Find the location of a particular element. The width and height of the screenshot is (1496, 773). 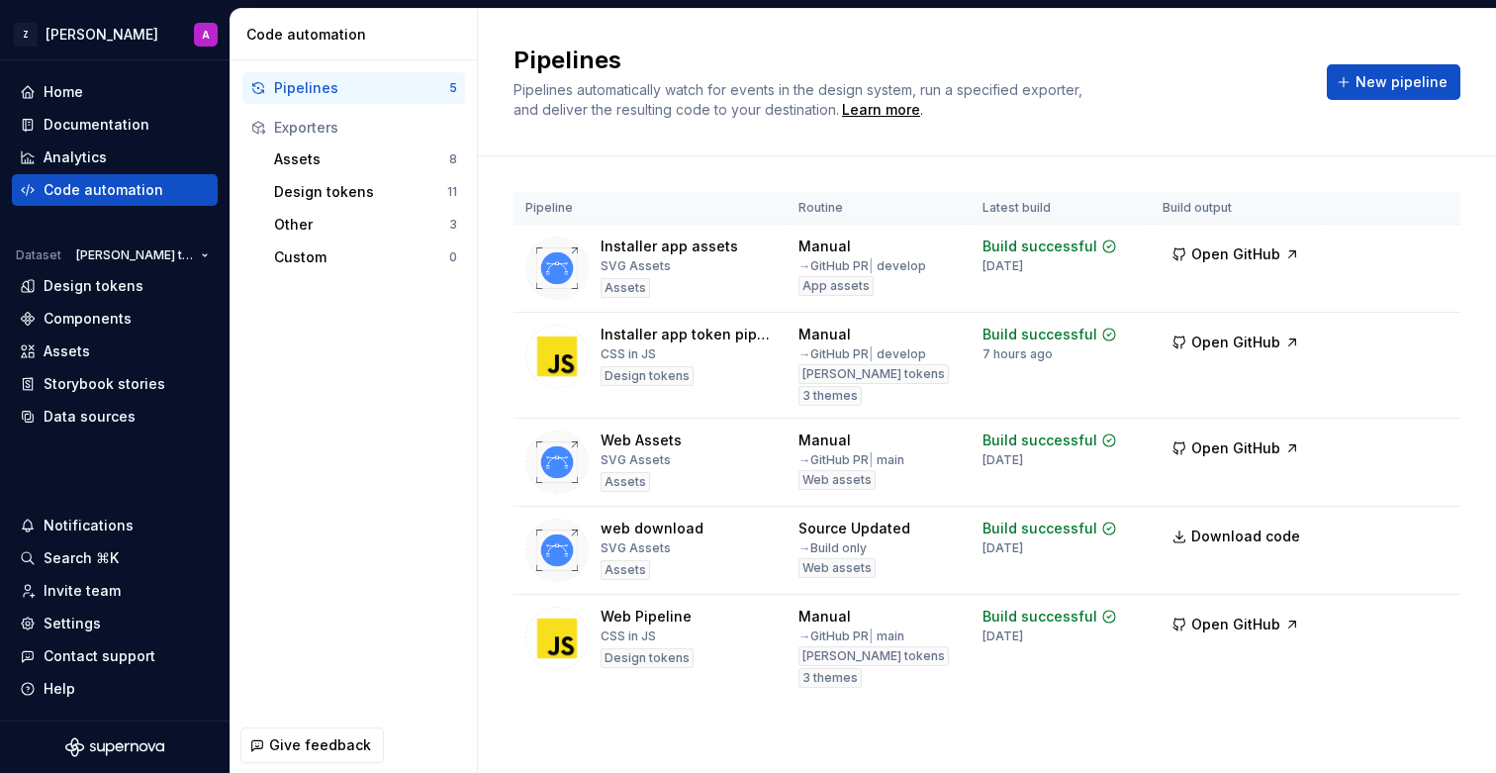

div: Code automation is located at coordinates (357, 35).